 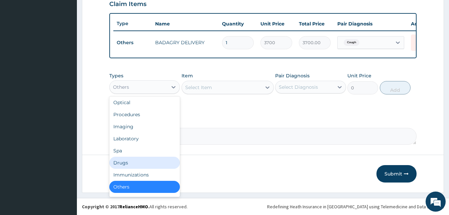 What do you see at coordinates (128, 4) in the screenshot?
I see `h3: Claim Items` at bounding box center [128, 4].